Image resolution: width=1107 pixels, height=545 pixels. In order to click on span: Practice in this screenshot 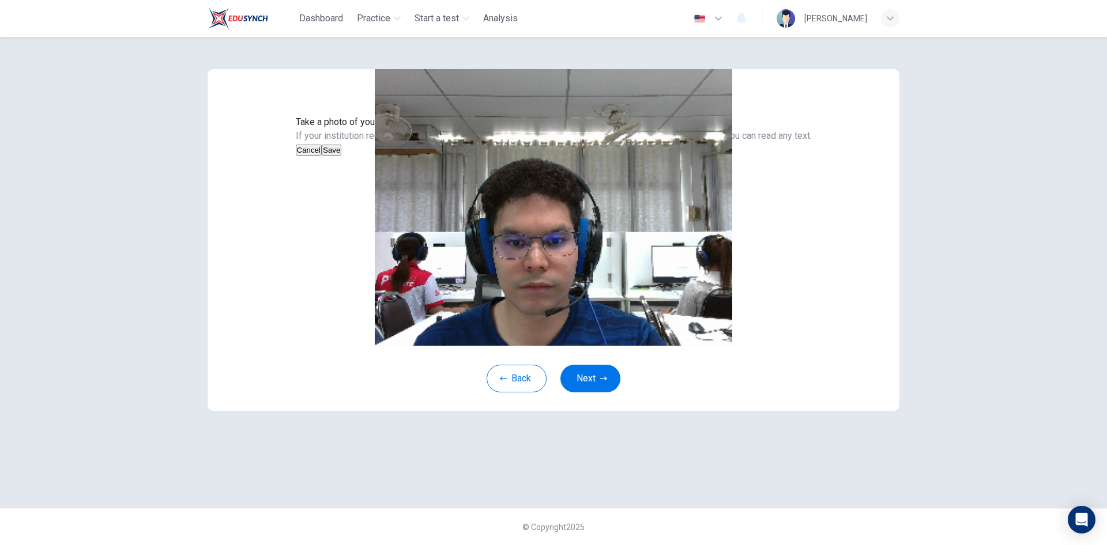, I will do `click(374, 18)`.